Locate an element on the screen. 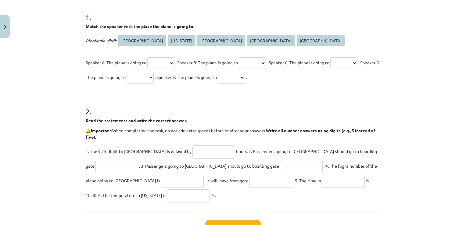 Image resolution: width=466 pixels, height=225 pixels. p: 🔔 When completing the task, do not add extra spaces before or after your answers. is located at coordinates (233, 134).